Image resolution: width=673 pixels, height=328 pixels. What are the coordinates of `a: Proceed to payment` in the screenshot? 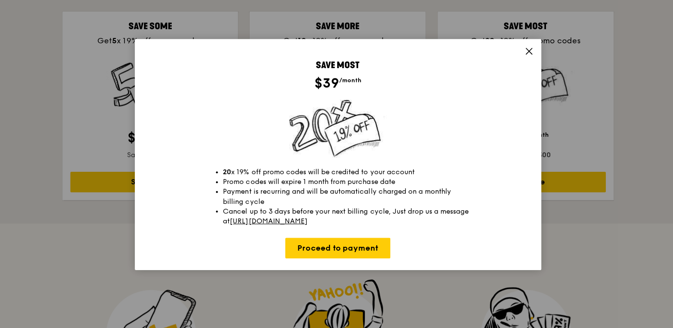 It's located at (336, 247).